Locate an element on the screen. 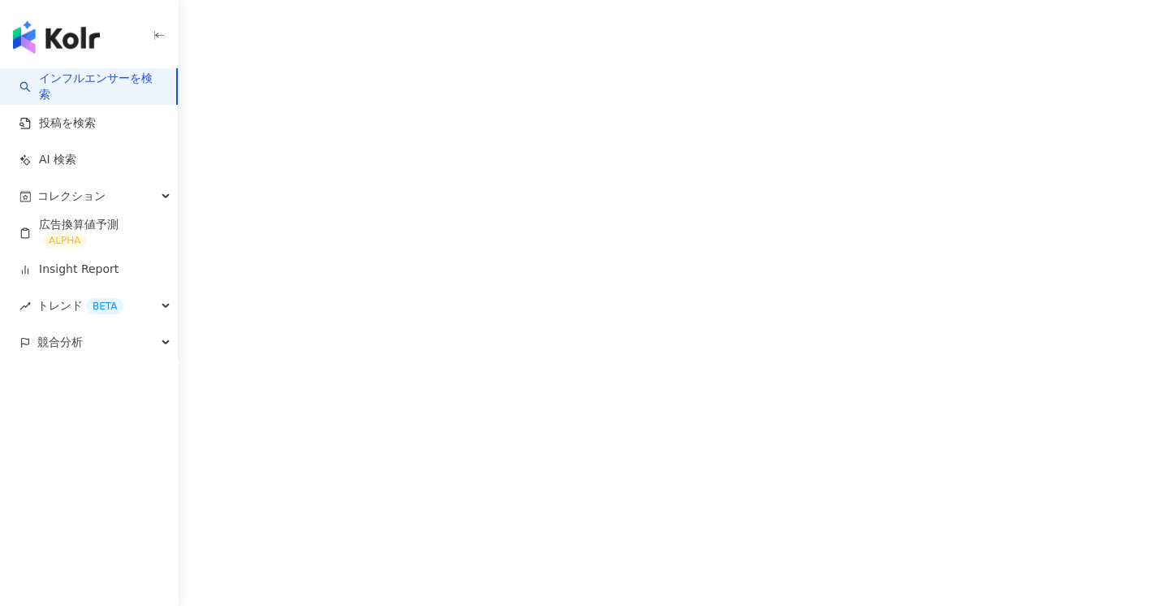  img: logo is located at coordinates (56, 37).